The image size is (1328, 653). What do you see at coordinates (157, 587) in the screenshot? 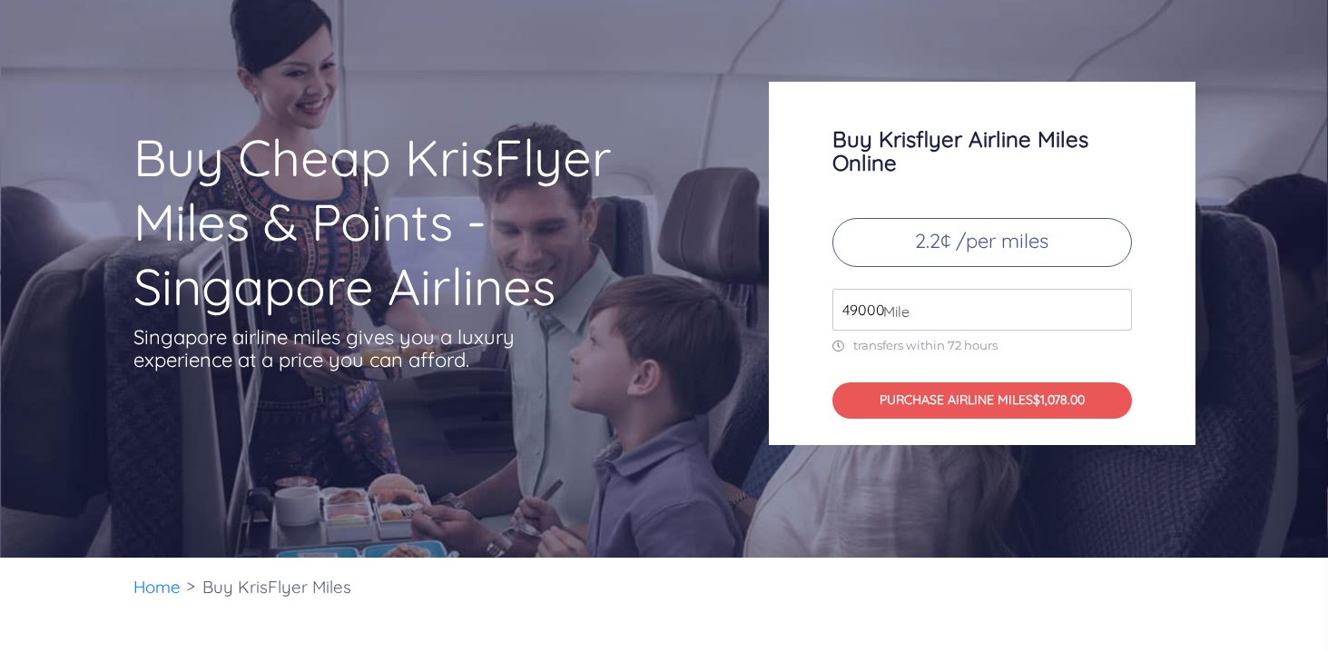
I see `a: Home` at bounding box center [157, 587].